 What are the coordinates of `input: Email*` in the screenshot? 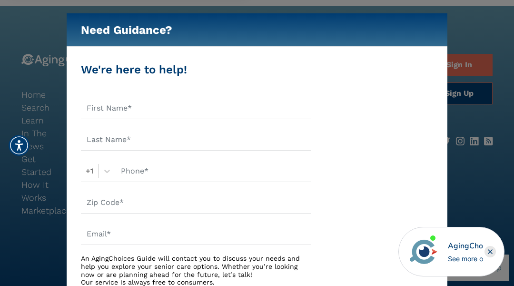 It's located at (196, 234).